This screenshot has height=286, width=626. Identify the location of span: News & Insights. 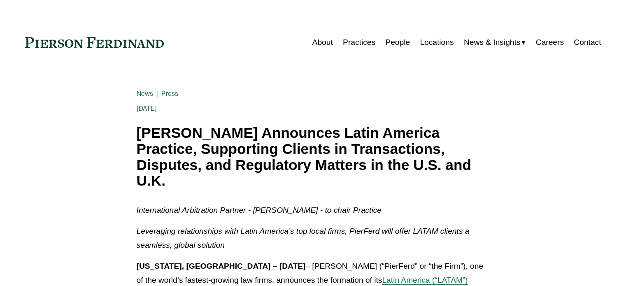
(492, 42).